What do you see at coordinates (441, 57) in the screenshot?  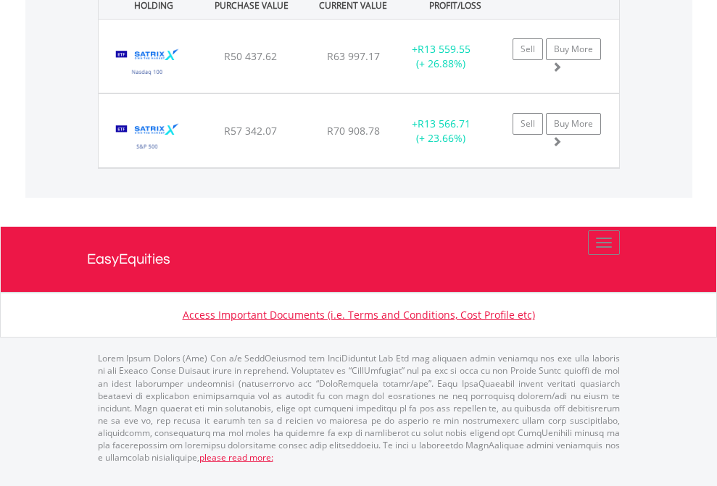 I see `div: + (+ 26.88%)` at bounding box center [441, 57].